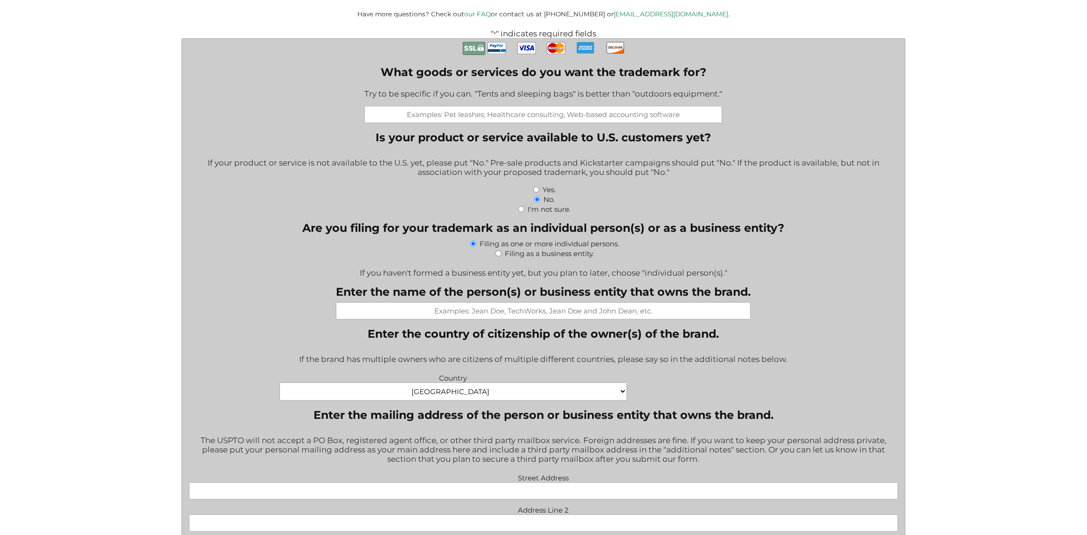  I want to click on img: Discover, so click(615, 48).